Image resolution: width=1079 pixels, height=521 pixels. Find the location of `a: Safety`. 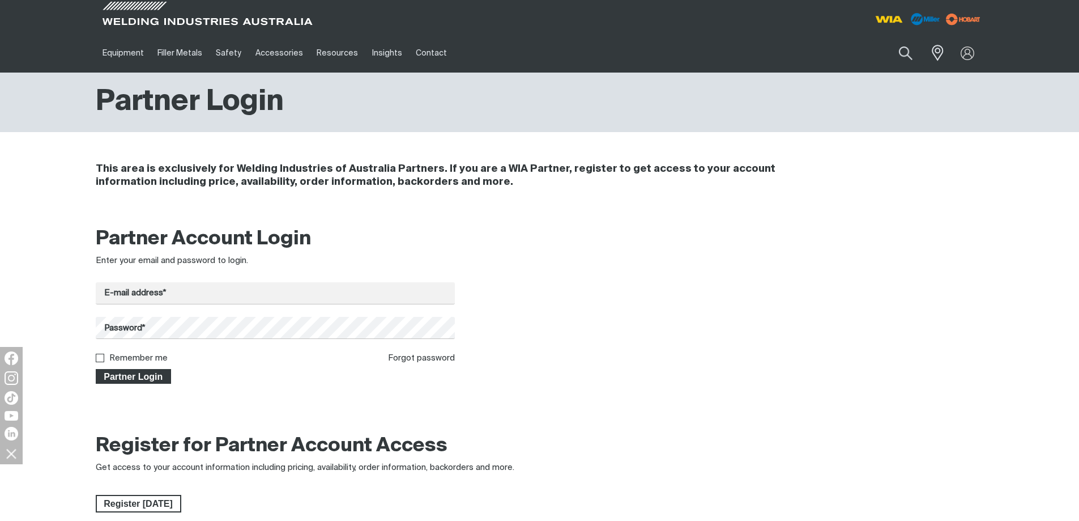

a: Safety is located at coordinates (228, 53).